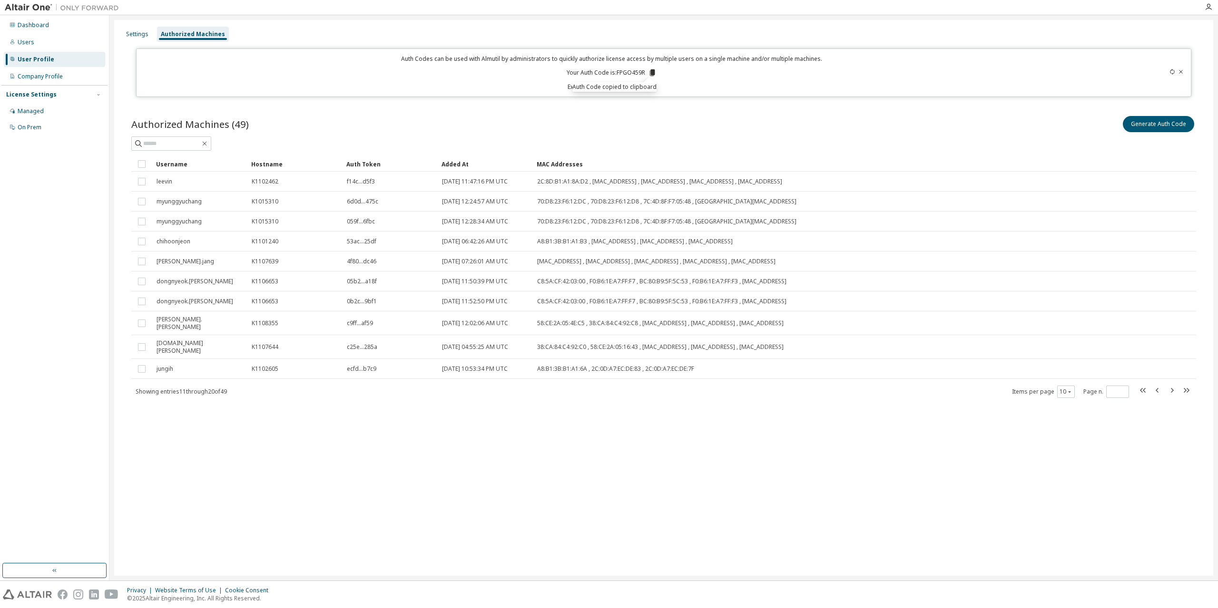 This screenshot has width=1218, height=608. Describe the element at coordinates (816, 164) in the screenshot. I see `div: MAC Addresses` at that location.